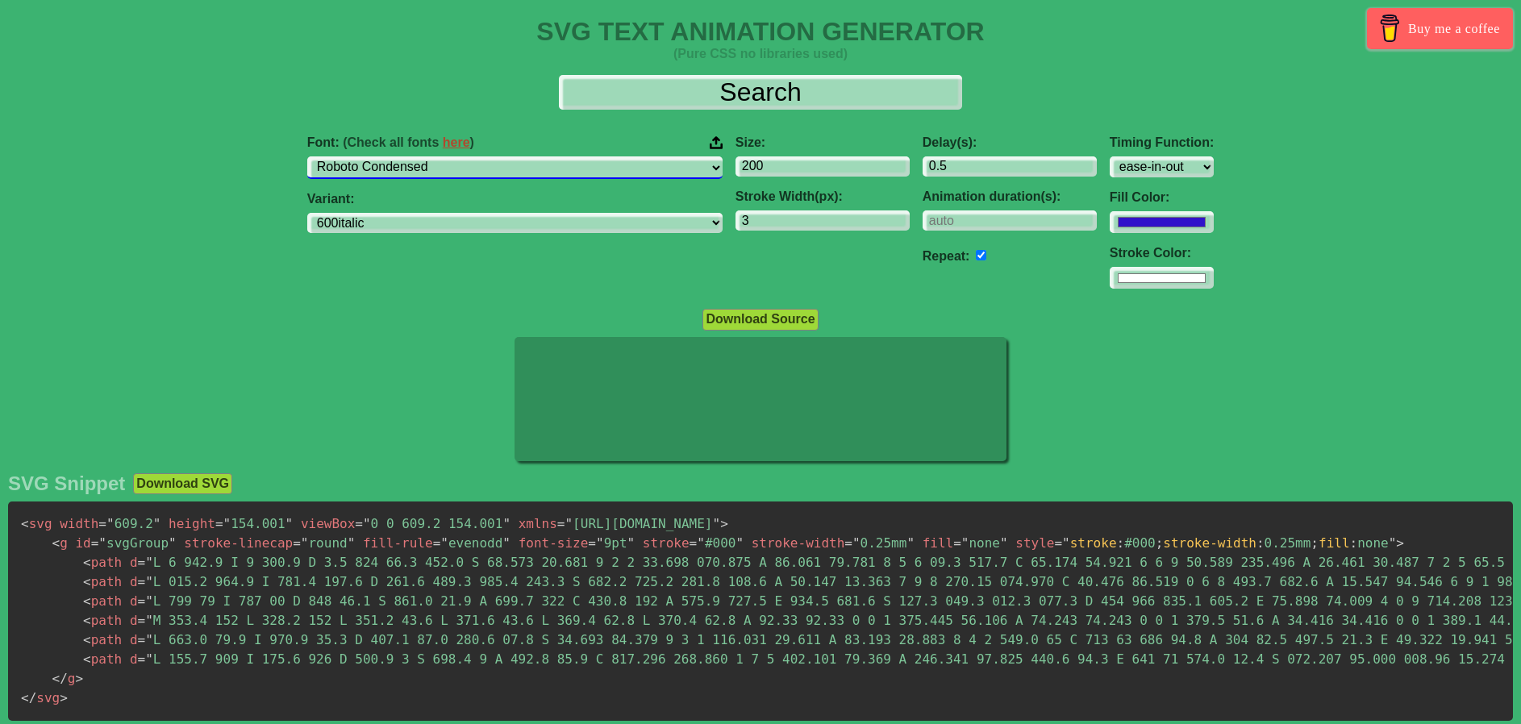  What do you see at coordinates (611, 543) in the screenshot?
I see `span: 9pt` at bounding box center [611, 543].